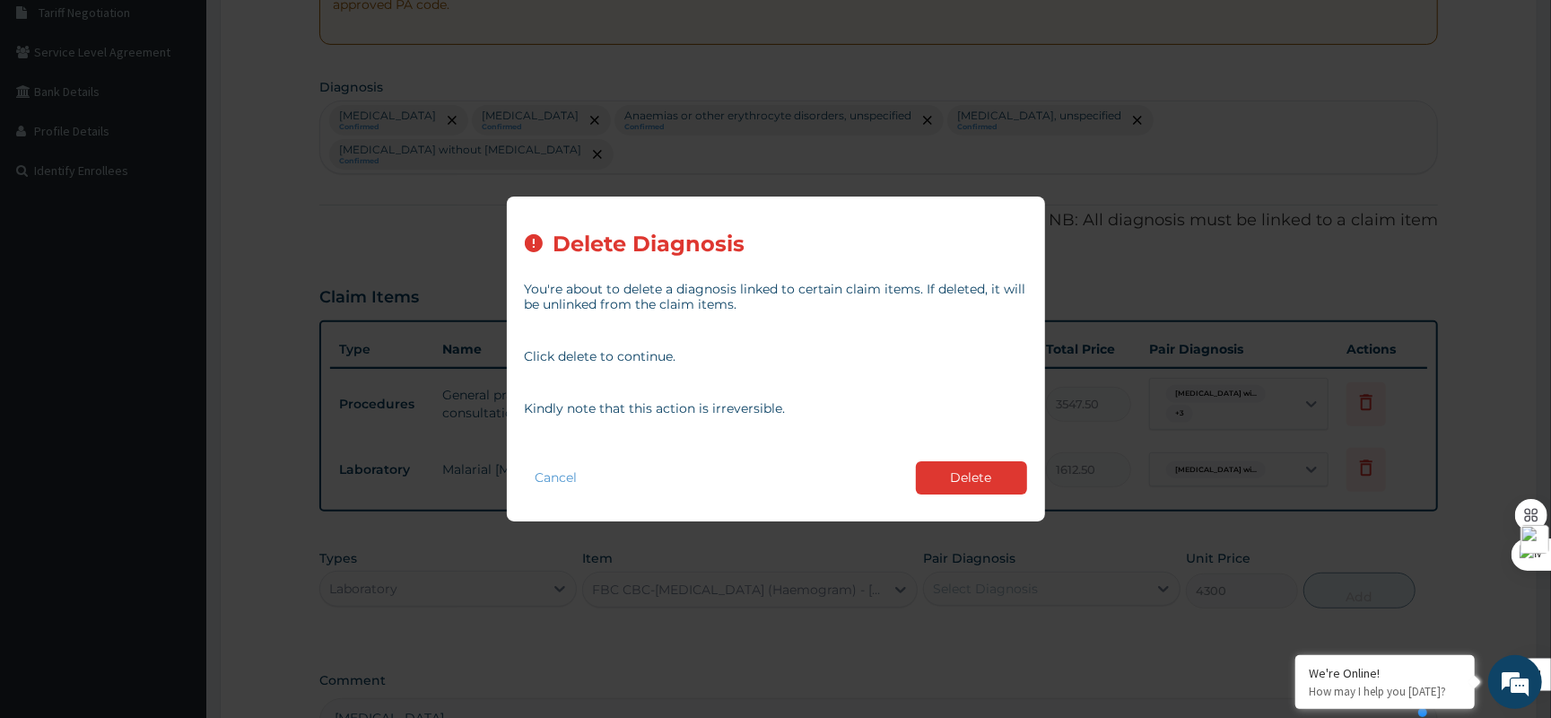 The image size is (1551, 718). I want to click on button: Cancel, so click(556, 477).